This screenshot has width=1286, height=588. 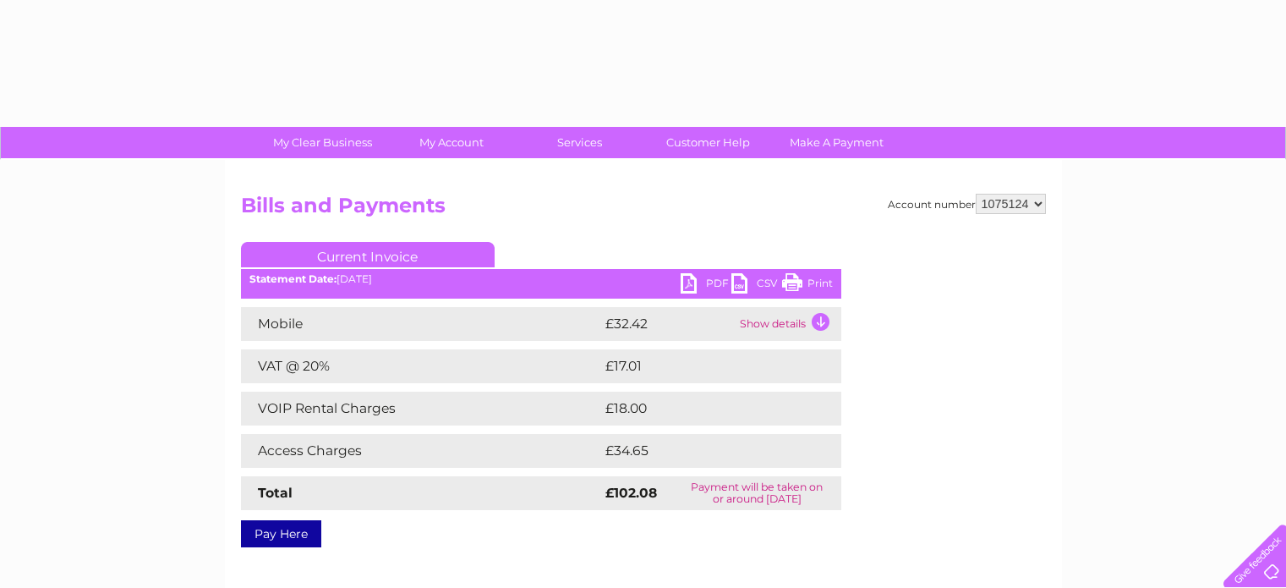 I want to click on b: Statement Date:, so click(x=293, y=278).